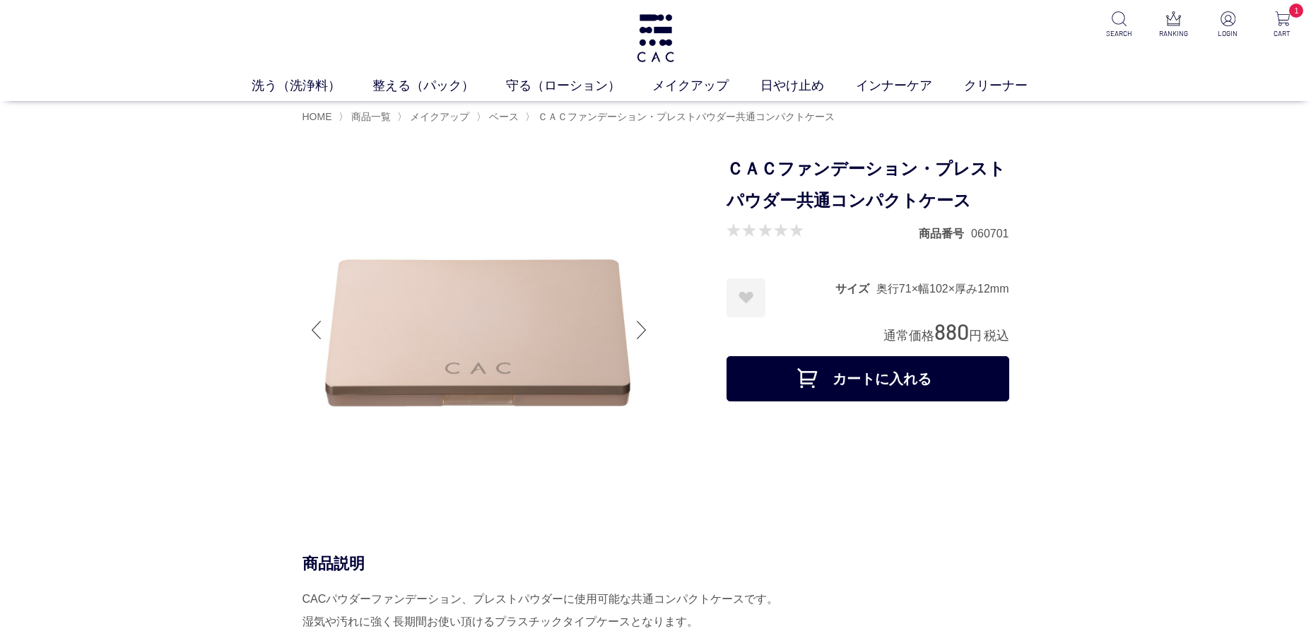  What do you see at coordinates (1228, 25) in the screenshot?
I see `a: LOGIN` at bounding box center [1228, 25].